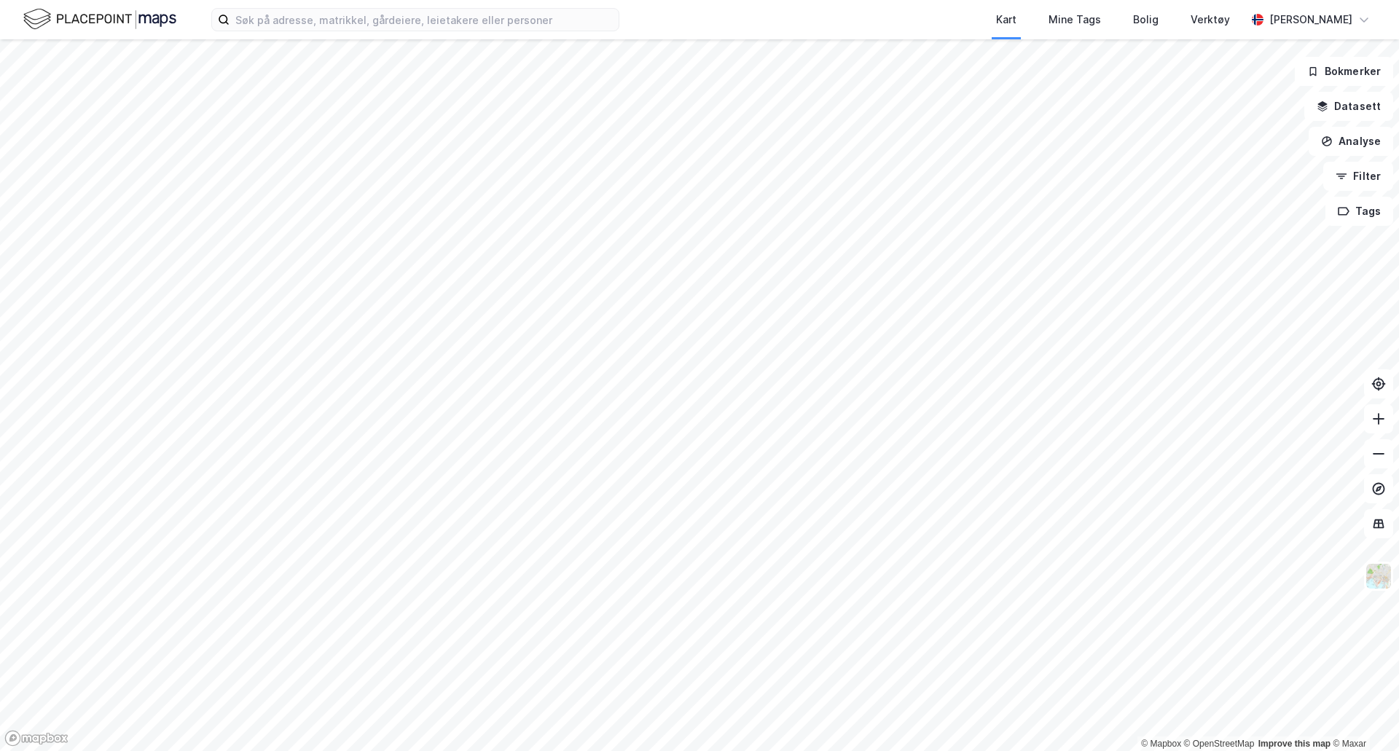 The image size is (1399, 751). Describe the element at coordinates (1379, 576) in the screenshot. I see `img: Z` at that location.